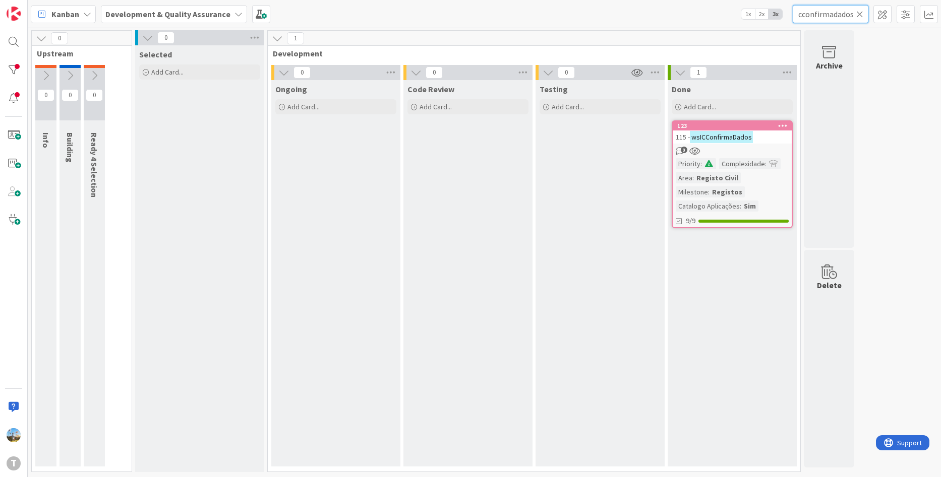 The width and height of the screenshot is (941, 477). I want to click on div: 123115 -wsICConfirmaDados, so click(732, 133).